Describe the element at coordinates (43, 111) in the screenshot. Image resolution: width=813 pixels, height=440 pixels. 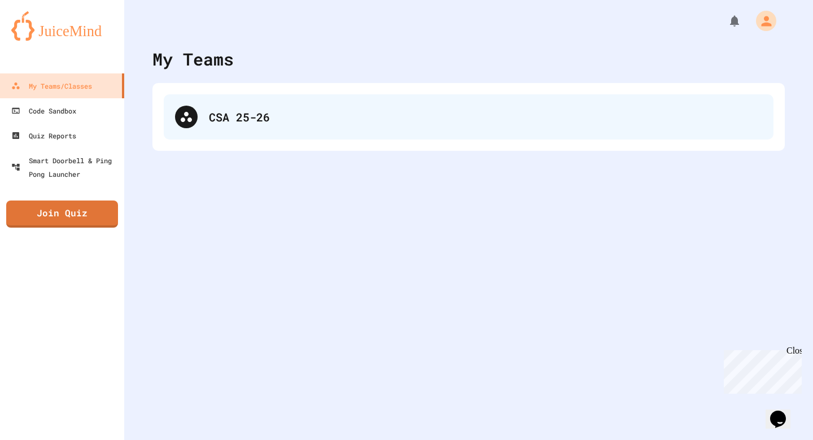
I see `div: Code Sandbox` at that location.